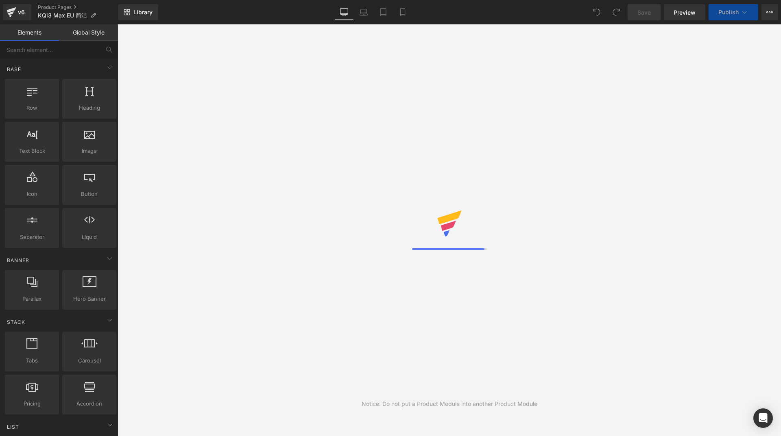 This screenshot has height=436, width=781. What do you see at coordinates (644, 12) in the screenshot?
I see `span: Save` at bounding box center [644, 12].